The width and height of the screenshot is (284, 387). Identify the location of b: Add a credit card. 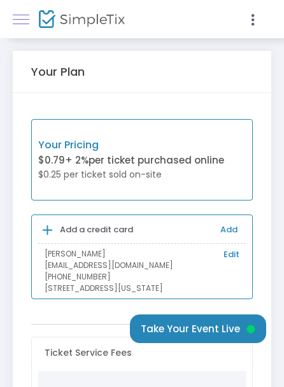
(96, 229).